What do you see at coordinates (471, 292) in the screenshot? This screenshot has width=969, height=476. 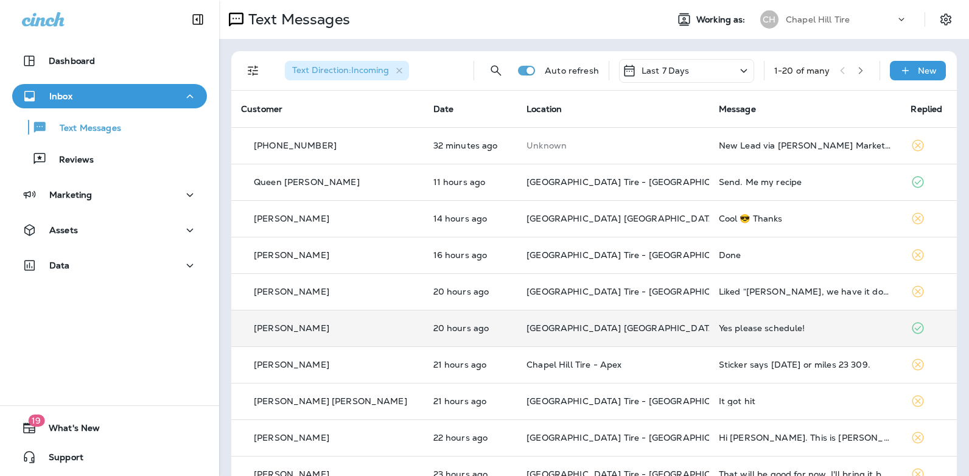 I see `p: Oct 2, 2025 12:51 PM` at bounding box center [471, 292].